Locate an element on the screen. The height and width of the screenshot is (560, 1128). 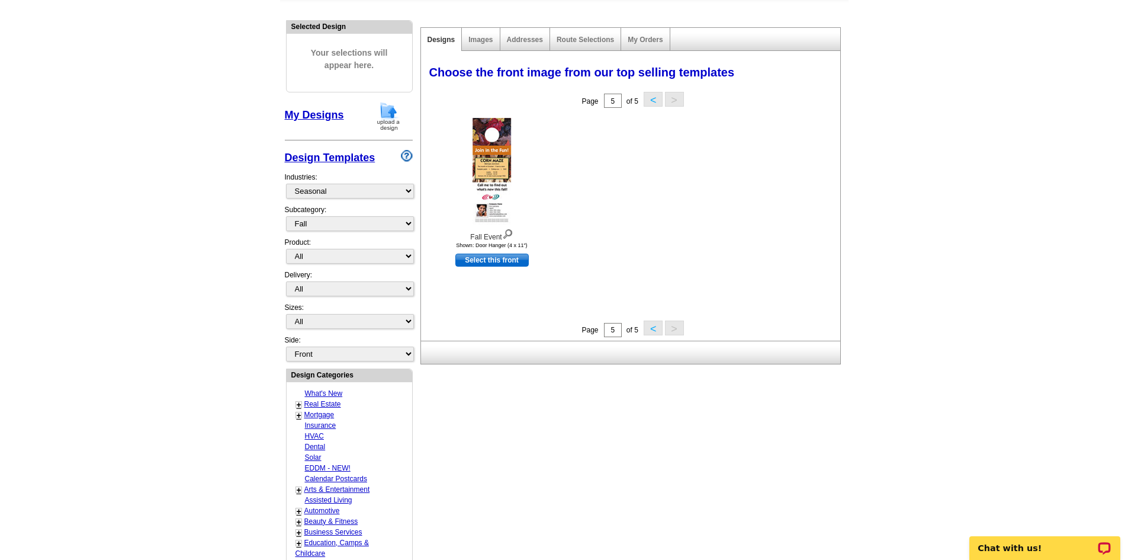
a: Addresses is located at coordinates (525, 40).